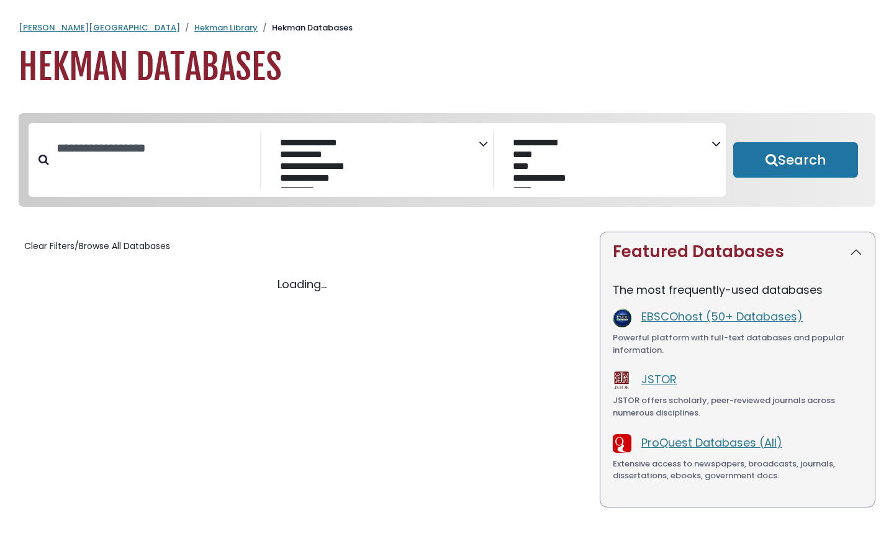 This screenshot has width=894, height=559. Describe the element at coordinates (97, 246) in the screenshot. I see `button: Clear Filters/Browse All Databases` at that location.